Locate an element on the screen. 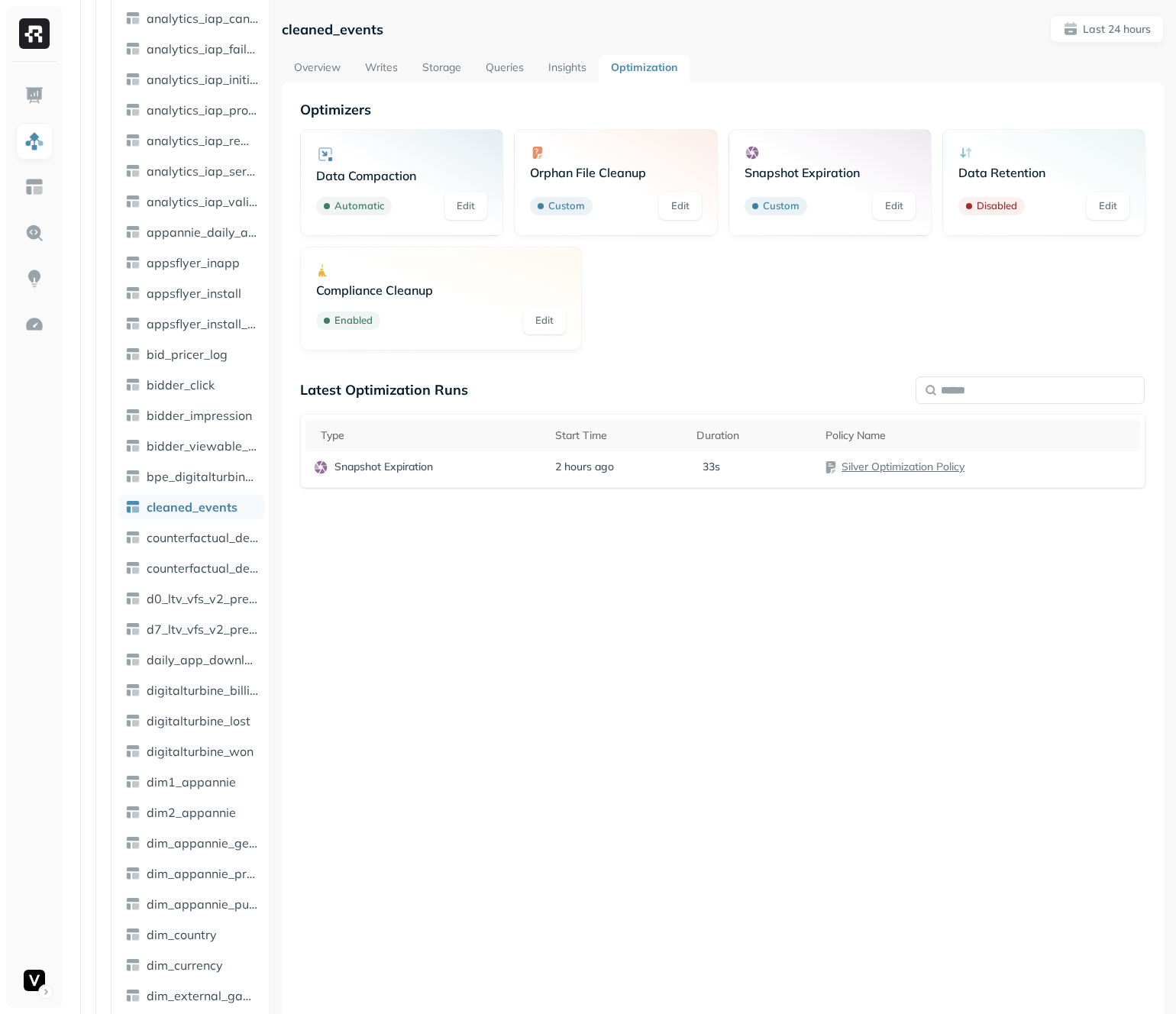  button: Last 24 hours is located at coordinates (1106, 29).